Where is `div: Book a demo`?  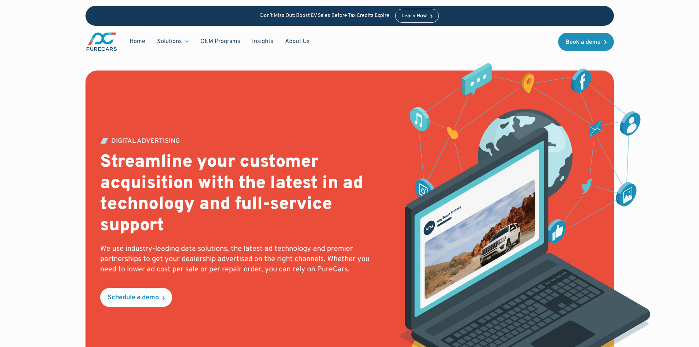
div: Book a demo is located at coordinates (583, 42).